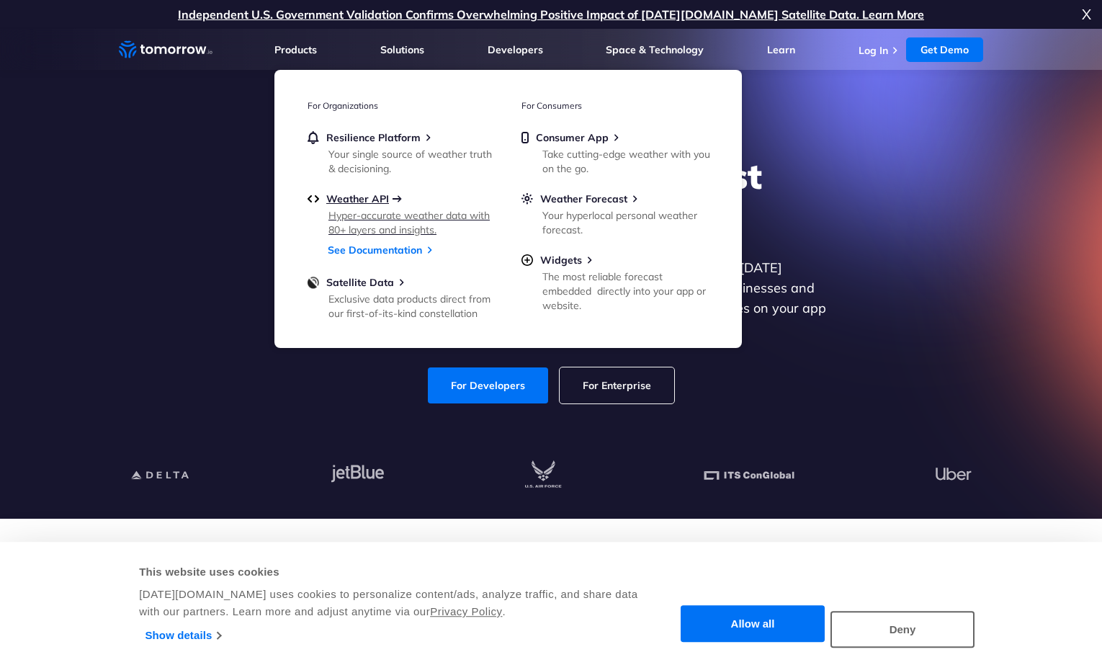 The image size is (1102, 665). What do you see at coordinates (527, 199) in the screenshot?
I see `img: sun.svg` at bounding box center [527, 199].